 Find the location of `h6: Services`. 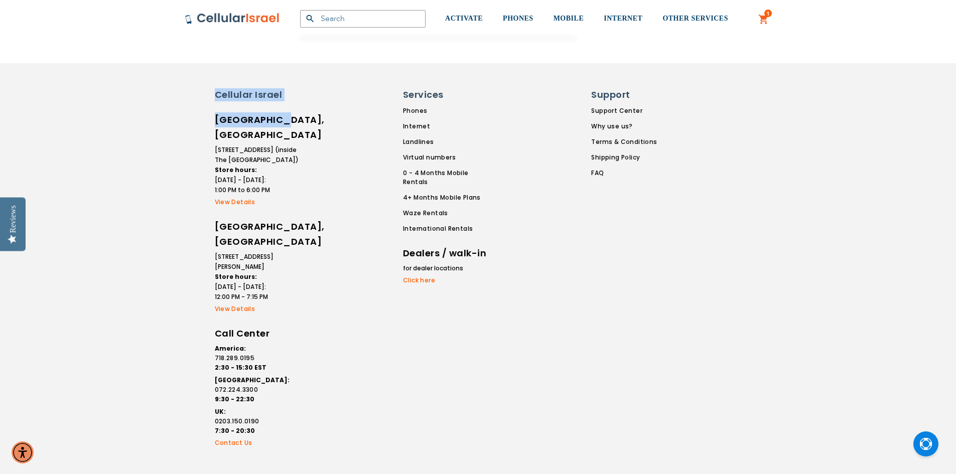

h6: Services is located at coordinates (445, 95).